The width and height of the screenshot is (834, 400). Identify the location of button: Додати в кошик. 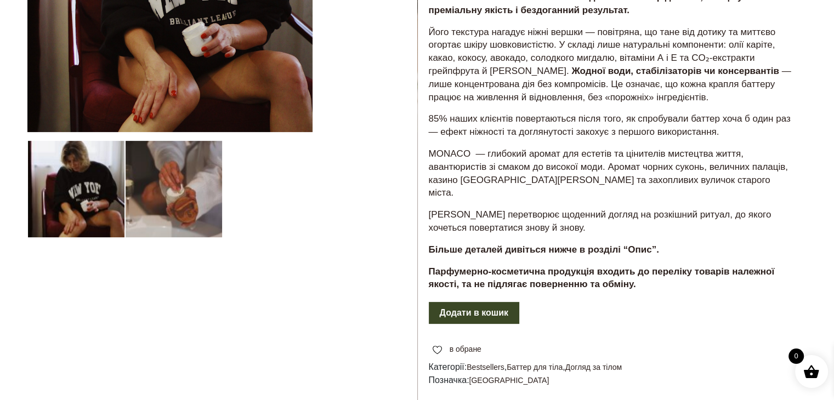
(474, 313).